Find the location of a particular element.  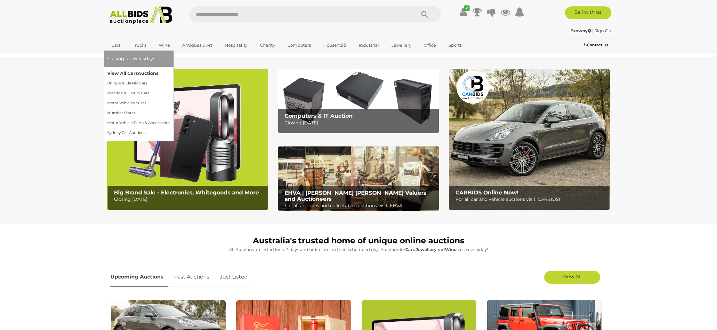

strong: Wine is located at coordinates (451, 250).